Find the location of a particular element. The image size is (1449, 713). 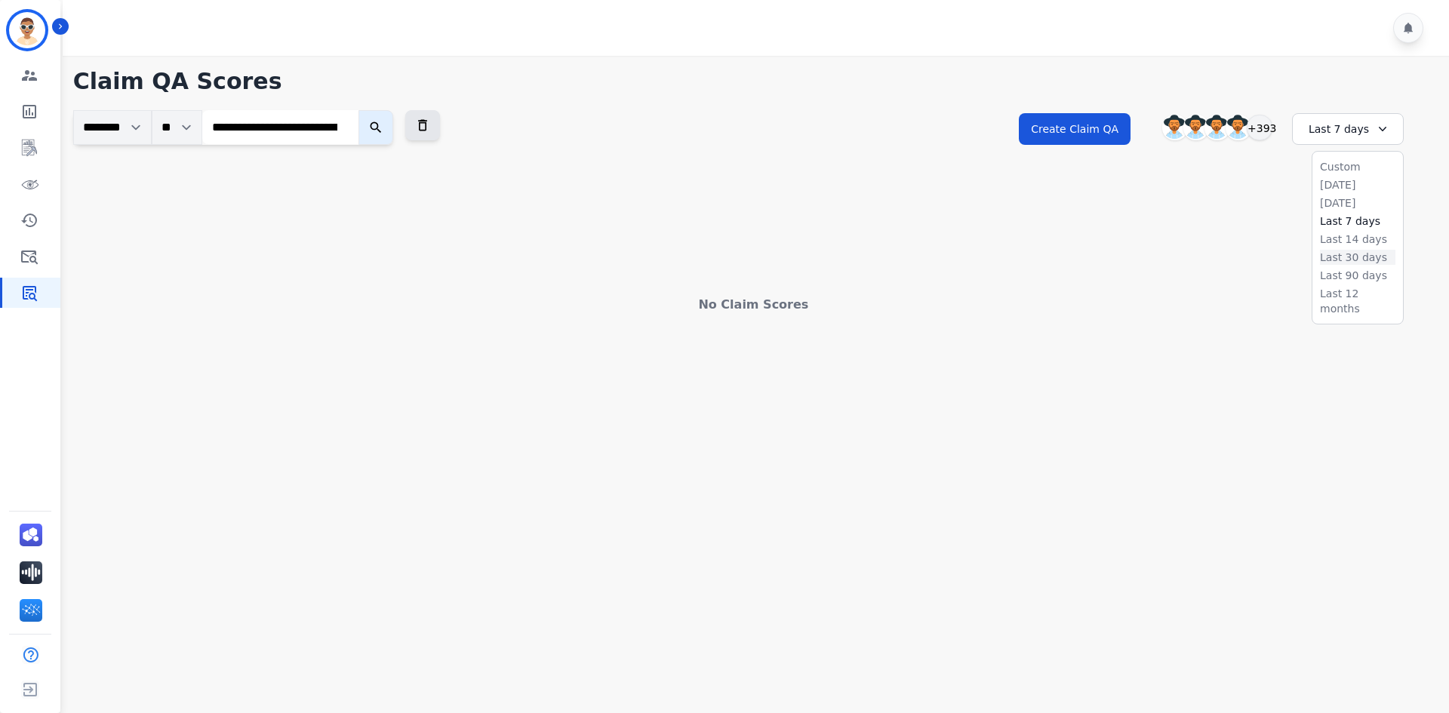

div: Last 7 days is located at coordinates (1348, 129).